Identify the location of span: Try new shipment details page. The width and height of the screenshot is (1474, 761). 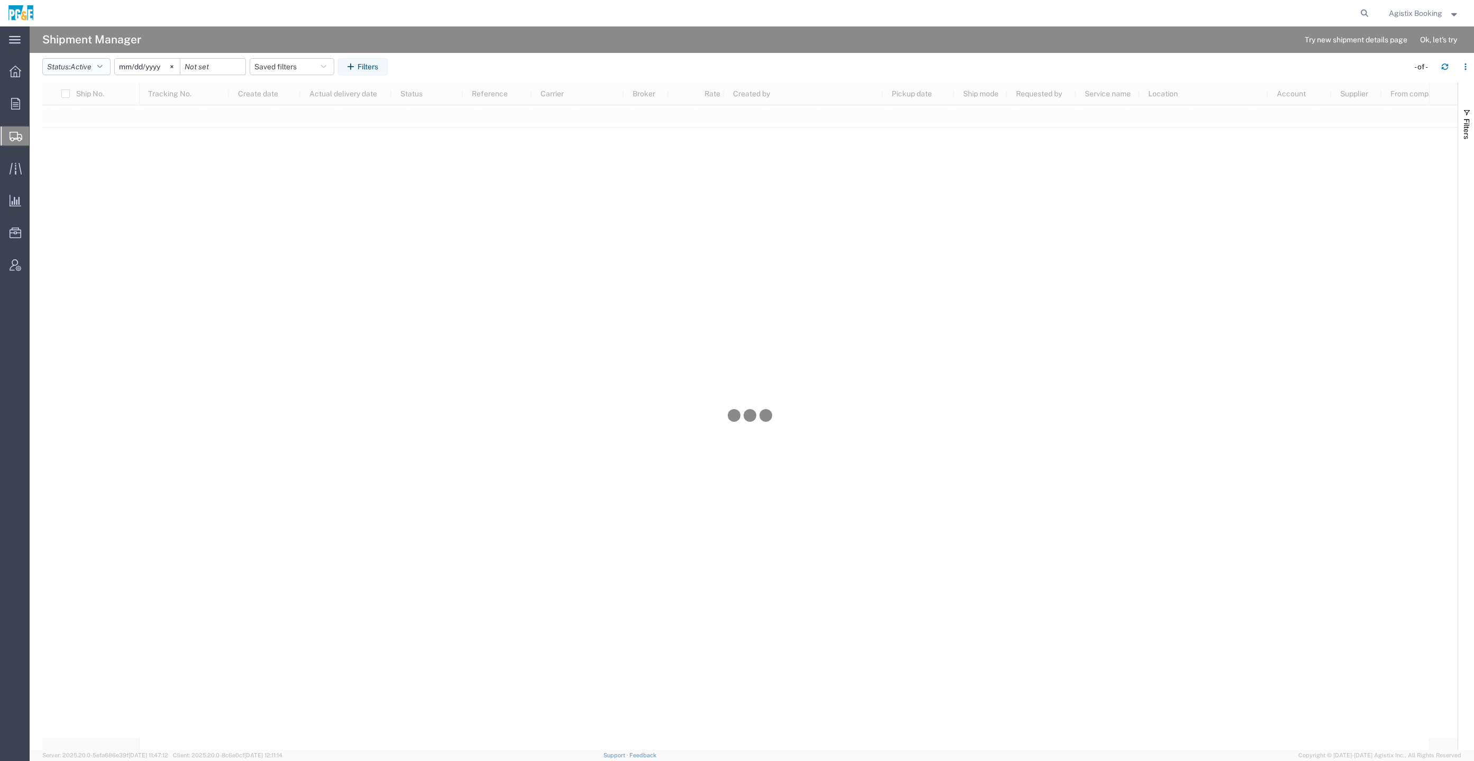
(1356, 40).